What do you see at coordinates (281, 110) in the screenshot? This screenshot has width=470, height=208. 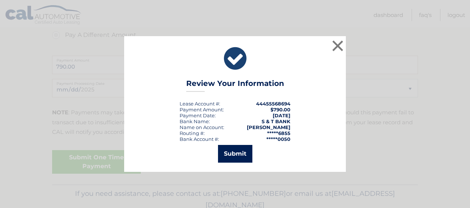 I see `span: $790.00` at bounding box center [281, 110].